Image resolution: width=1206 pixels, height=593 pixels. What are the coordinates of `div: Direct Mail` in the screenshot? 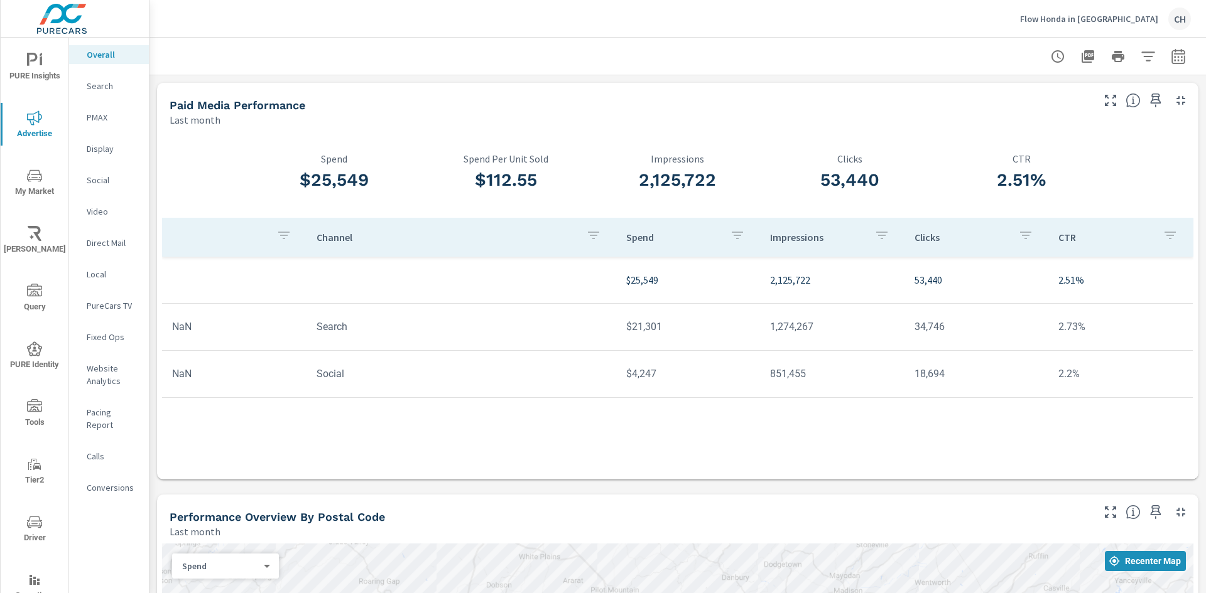 It's located at (109, 243).